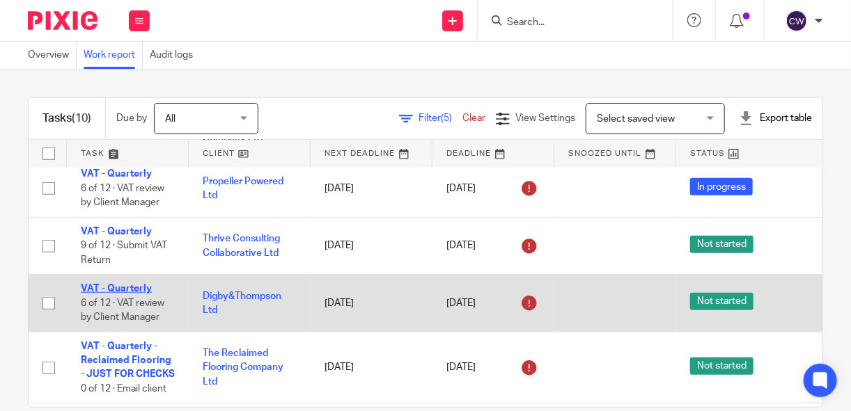  I want to click on a: Clear, so click(473, 118).